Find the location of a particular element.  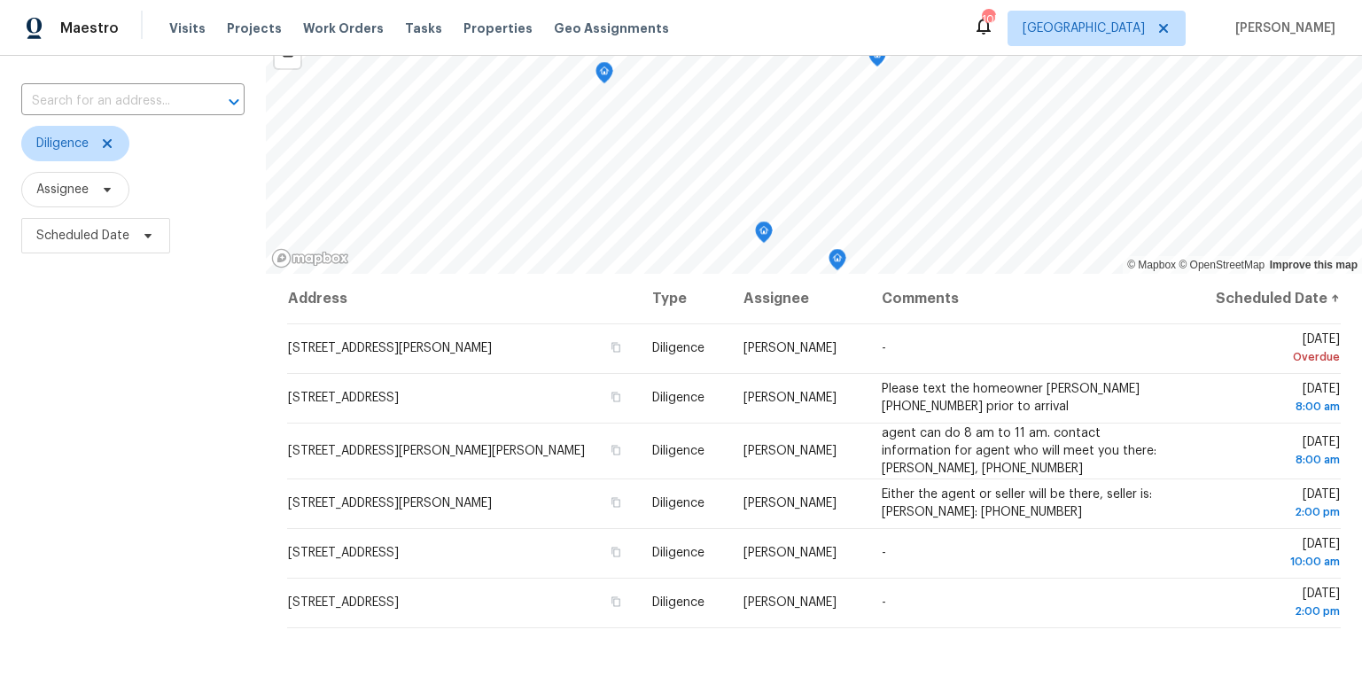

span: Assignee is located at coordinates (62, 190).